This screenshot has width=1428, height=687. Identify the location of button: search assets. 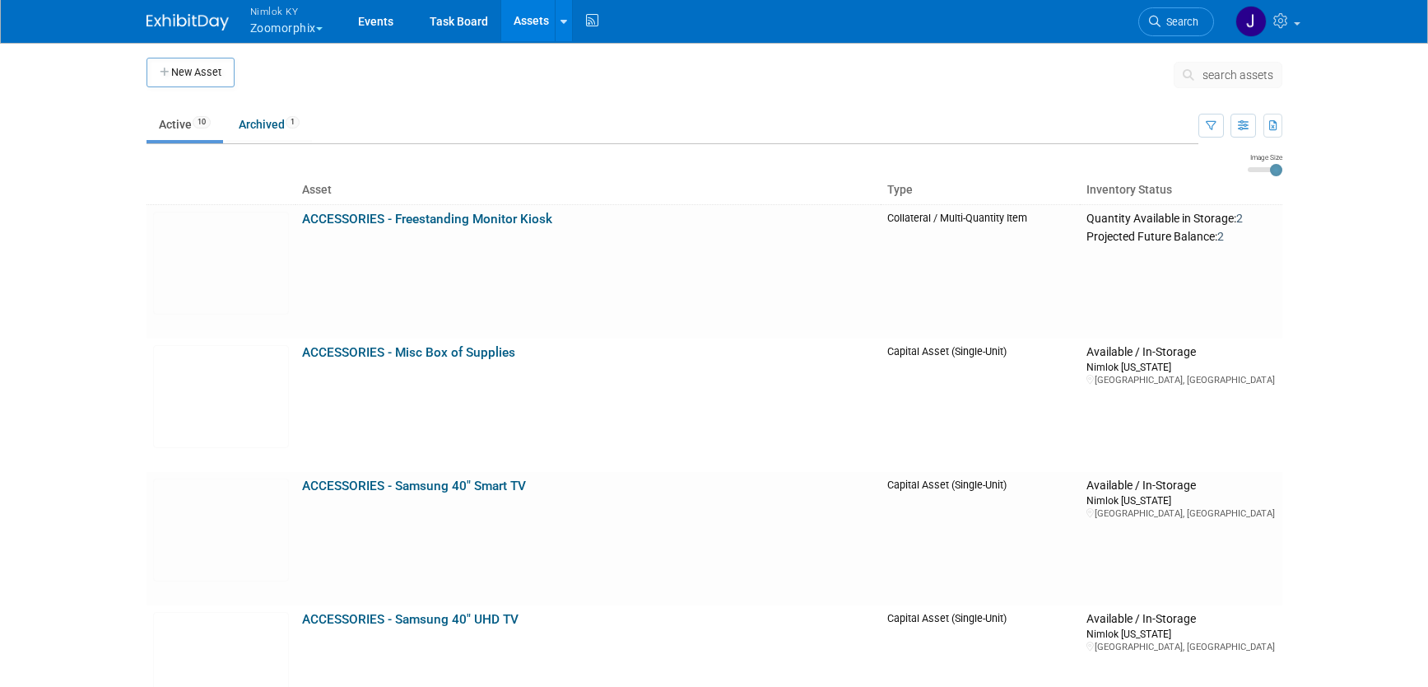
(1228, 75).